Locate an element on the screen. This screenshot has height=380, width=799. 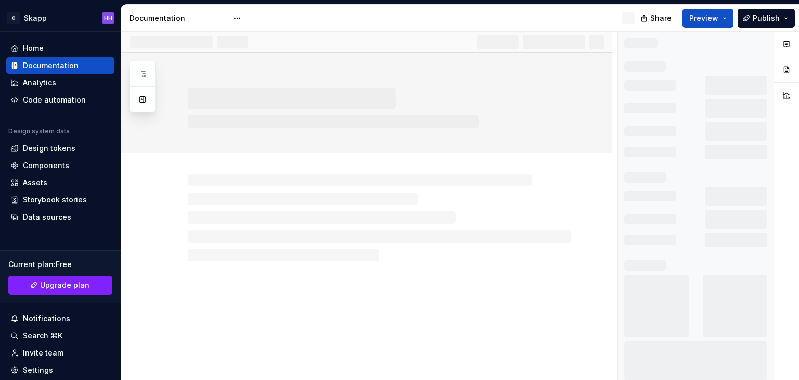
a: Design tokens is located at coordinates (60, 148).